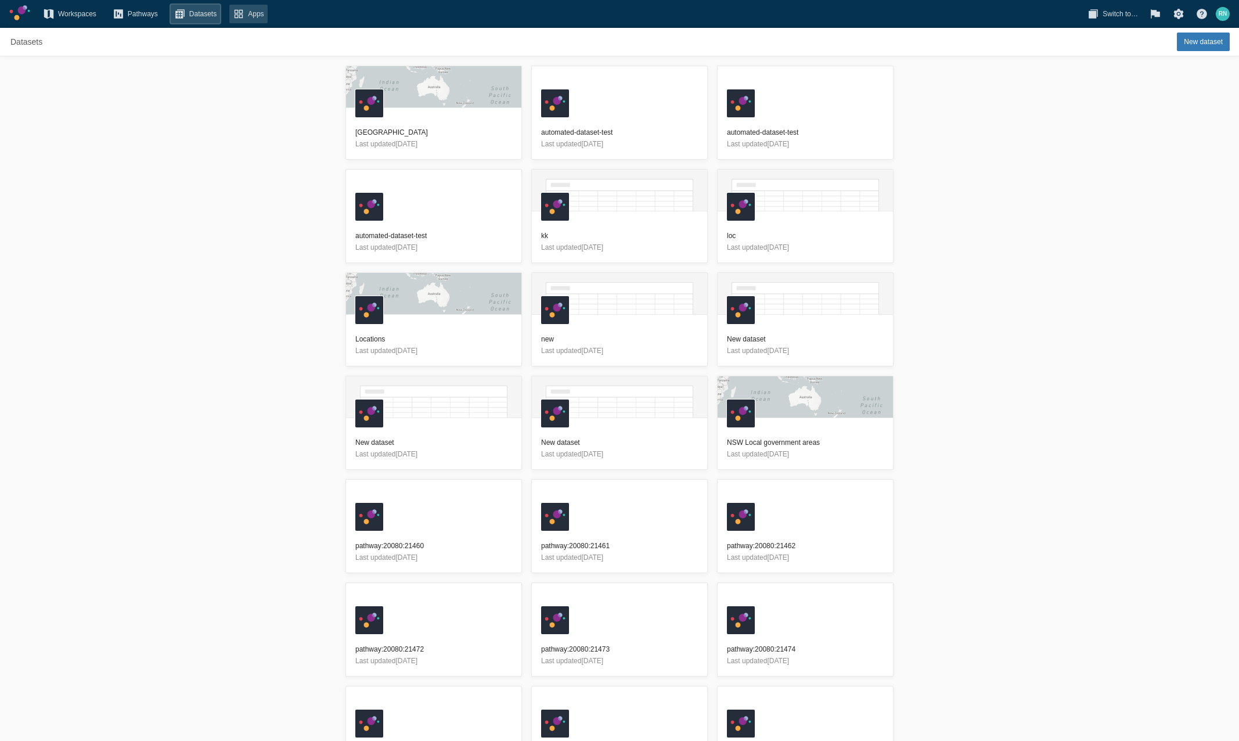 This screenshot has height=741, width=1239. What do you see at coordinates (26, 42) in the screenshot?
I see `nav: Breadcrumb` at bounding box center [26, 42].